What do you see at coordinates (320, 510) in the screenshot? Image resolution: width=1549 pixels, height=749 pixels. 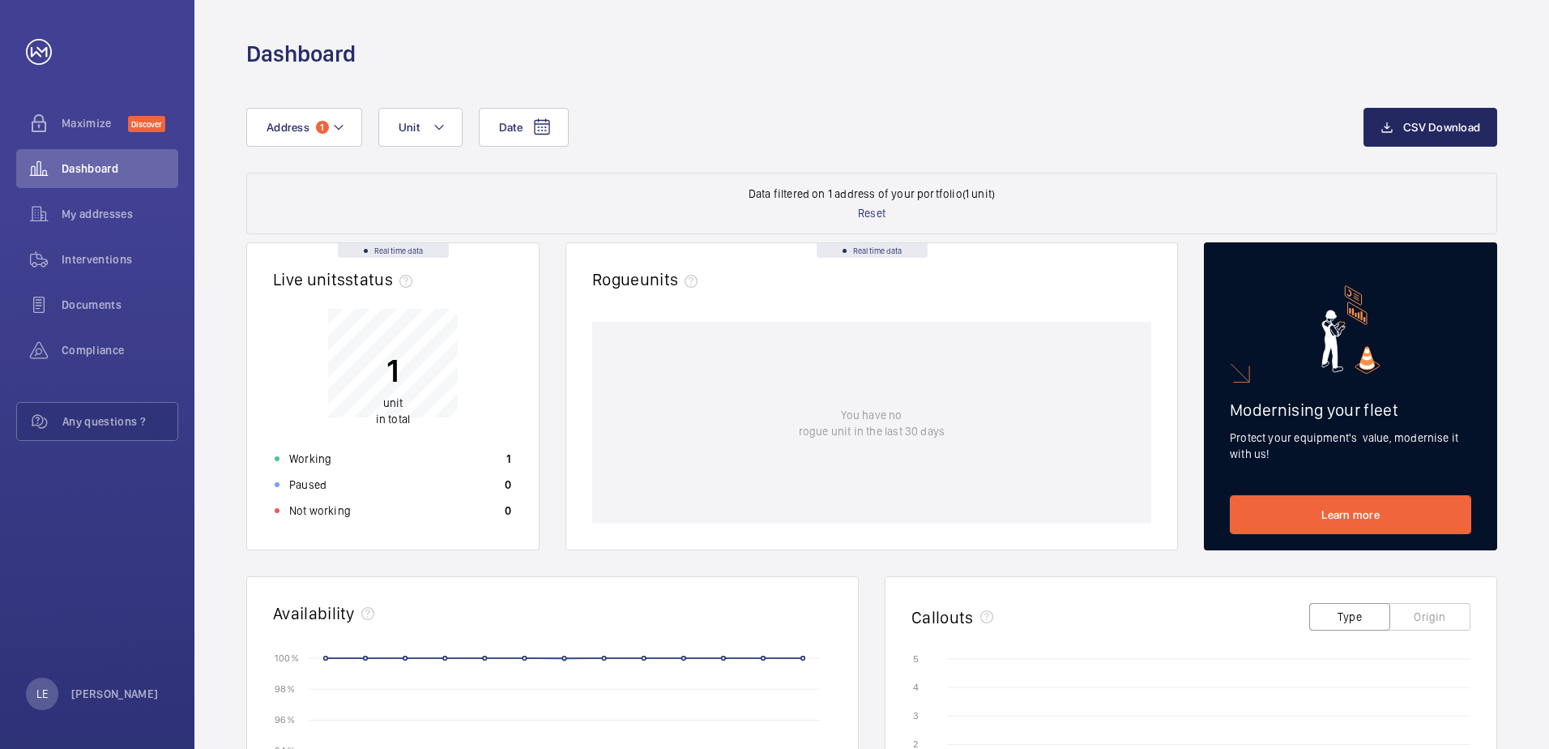 I see `p: Not working` at bounding box center [320, 510].